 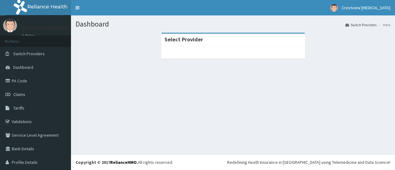 What do you see at coordinates (107, 162) in the screenshot?
I see `strong: Copyright © 2017 .` at bounding box center [107, 162].